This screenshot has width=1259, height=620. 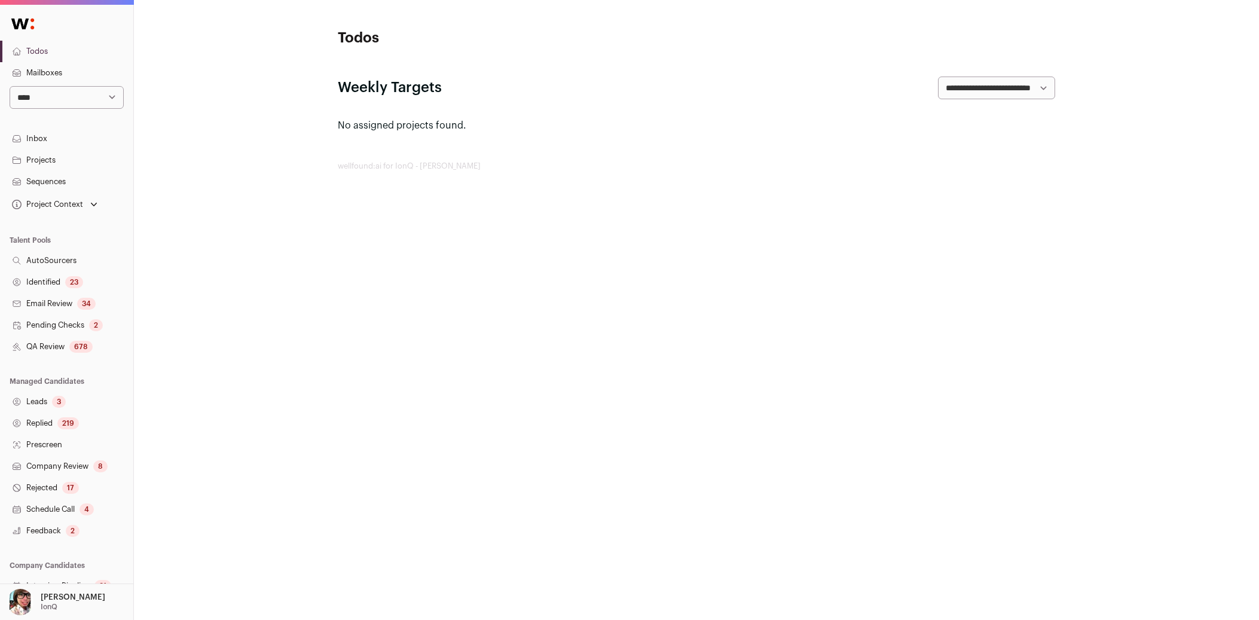 What do you see at coordinates (100, 466) in the screenshot?
I see `div: 8` at bounding box center [100, 466].